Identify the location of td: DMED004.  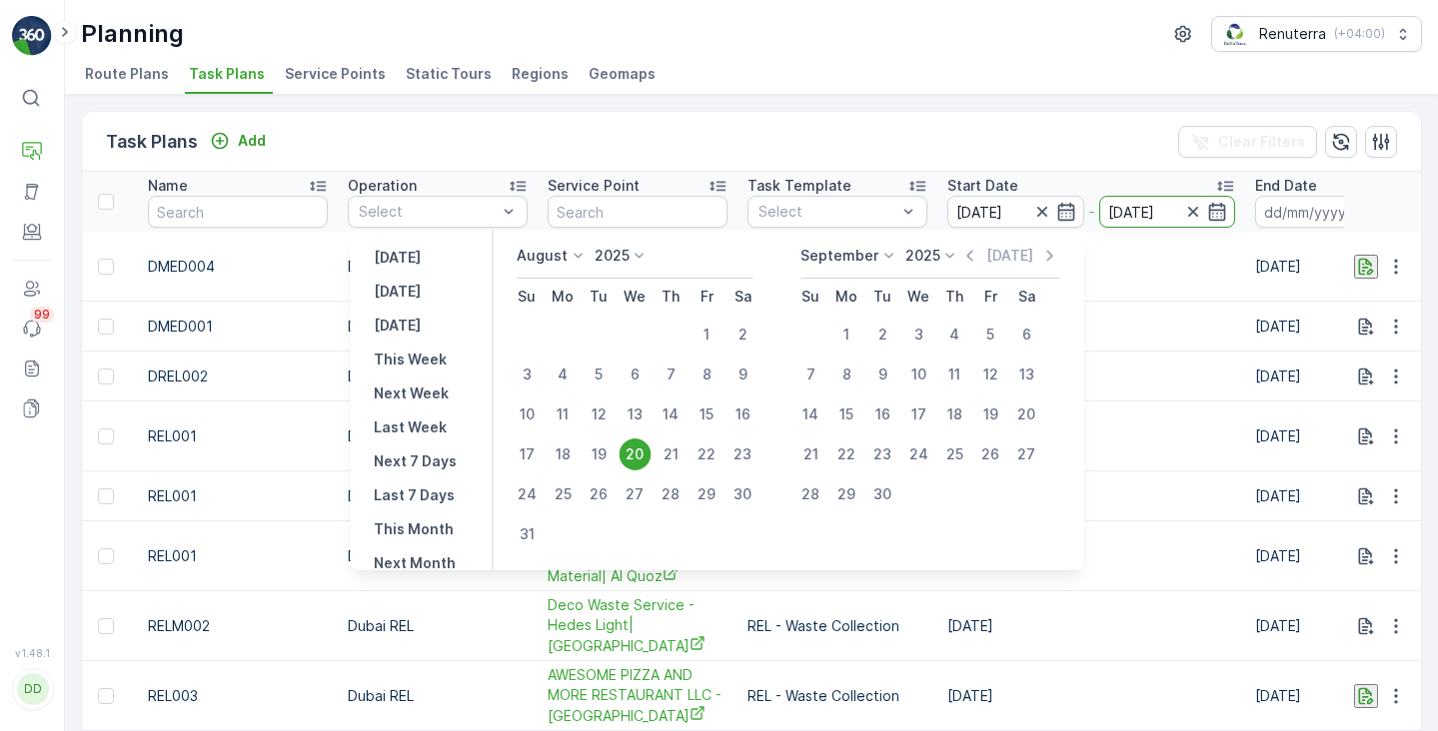
(238, 267).